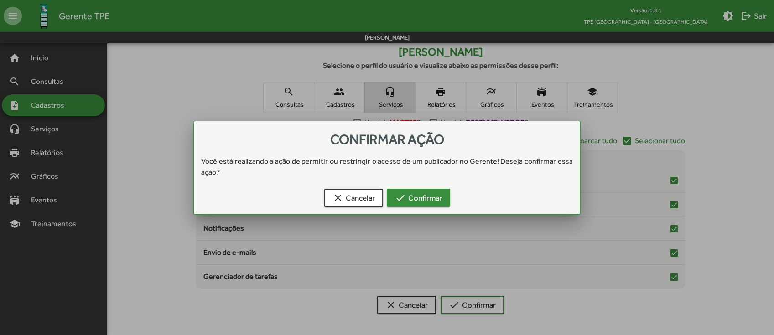  What do you see at coordinates (354, 198) in the screenshot?
I see `button: Cancelar` at bounding box center [354, 198].